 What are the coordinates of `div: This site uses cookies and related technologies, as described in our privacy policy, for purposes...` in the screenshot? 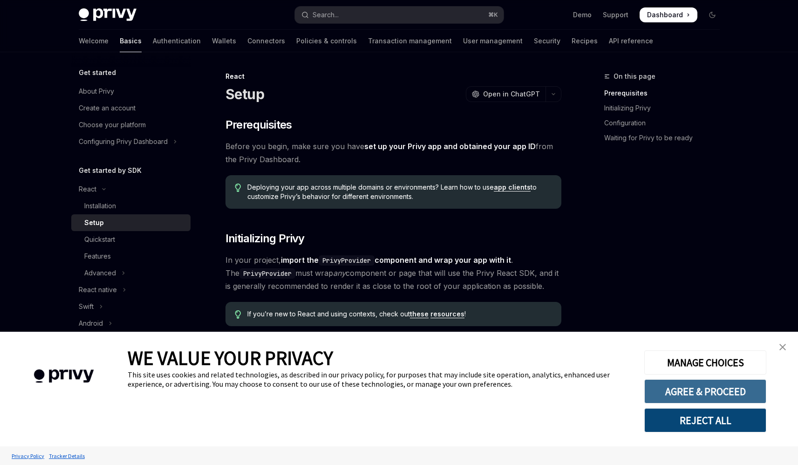 It's located at (379, 379).